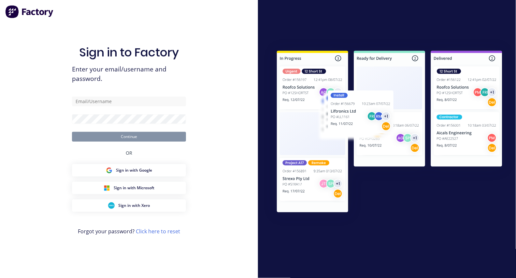 The height and width of the screenshot is (278, 516). I want to click on span: Sign in with Xero, so click(134, 205).